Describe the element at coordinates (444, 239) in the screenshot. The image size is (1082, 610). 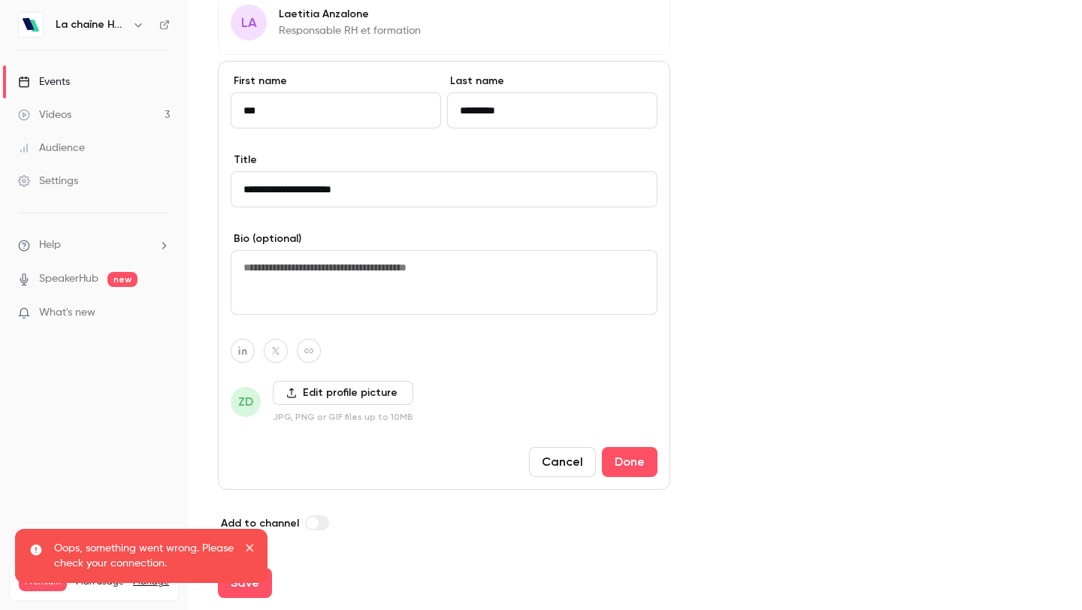
I see `label: Bio (optional)` at that location.